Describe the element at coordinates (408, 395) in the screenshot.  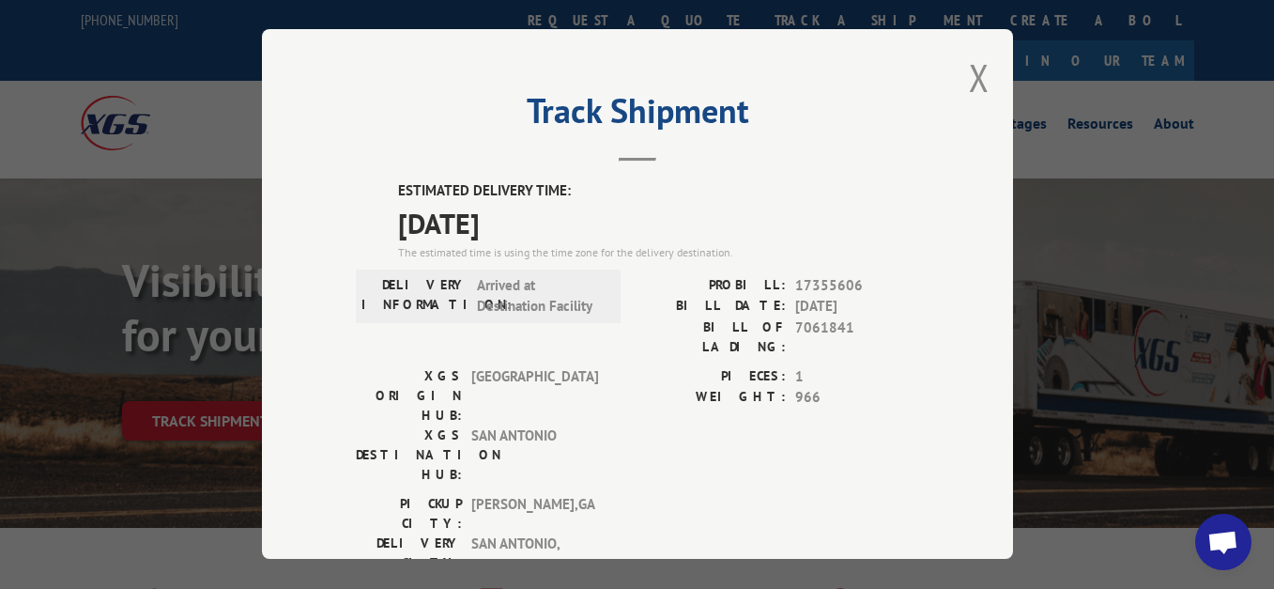
I see `label: XGS ORIGIN HUB:` at that location.